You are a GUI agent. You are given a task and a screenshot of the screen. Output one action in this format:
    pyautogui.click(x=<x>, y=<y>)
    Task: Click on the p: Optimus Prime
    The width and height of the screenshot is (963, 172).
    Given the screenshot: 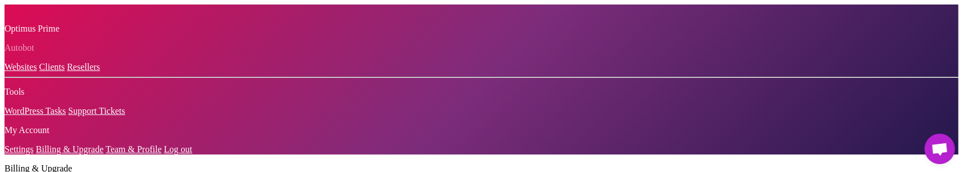 What is the action you would take?
    pyautogui.click(x=481, y=29)
    